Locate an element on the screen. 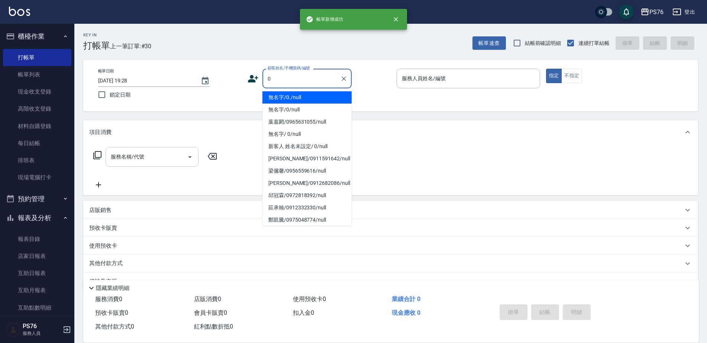  div: 使用預收卡 is located at coordinates (391, 246).